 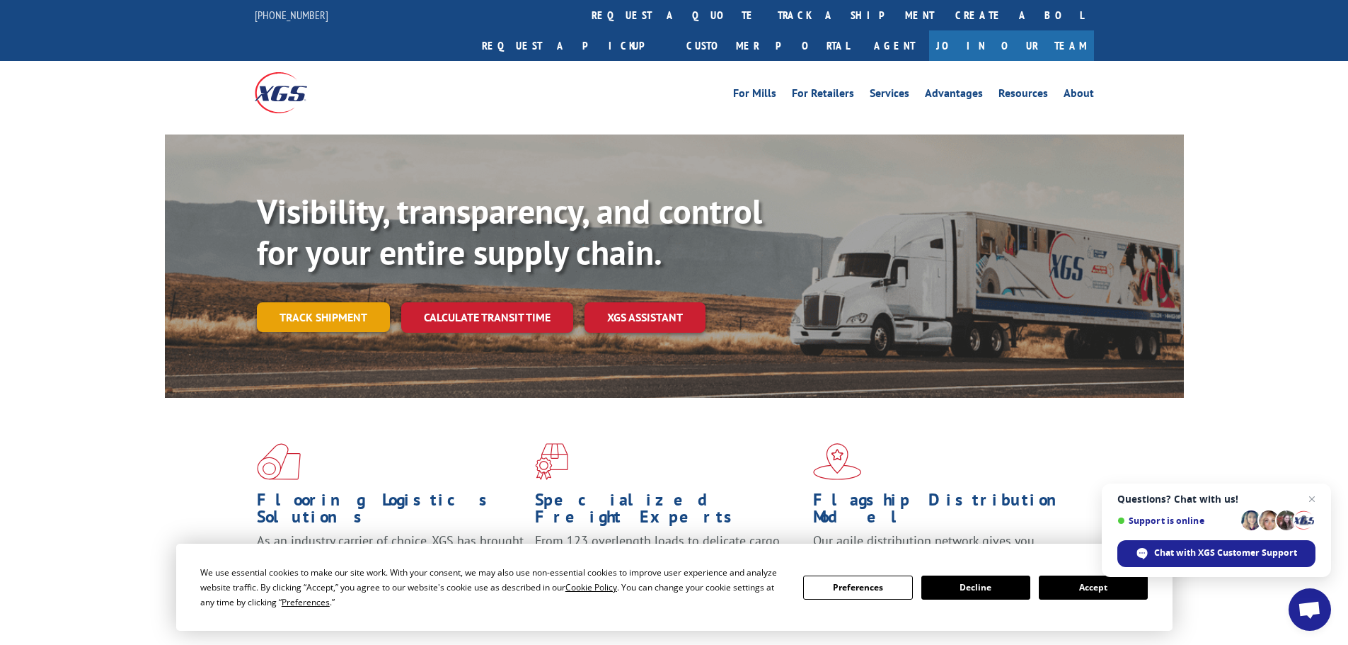 I want to click on span: Support is online, so click(x=1177, y=520).